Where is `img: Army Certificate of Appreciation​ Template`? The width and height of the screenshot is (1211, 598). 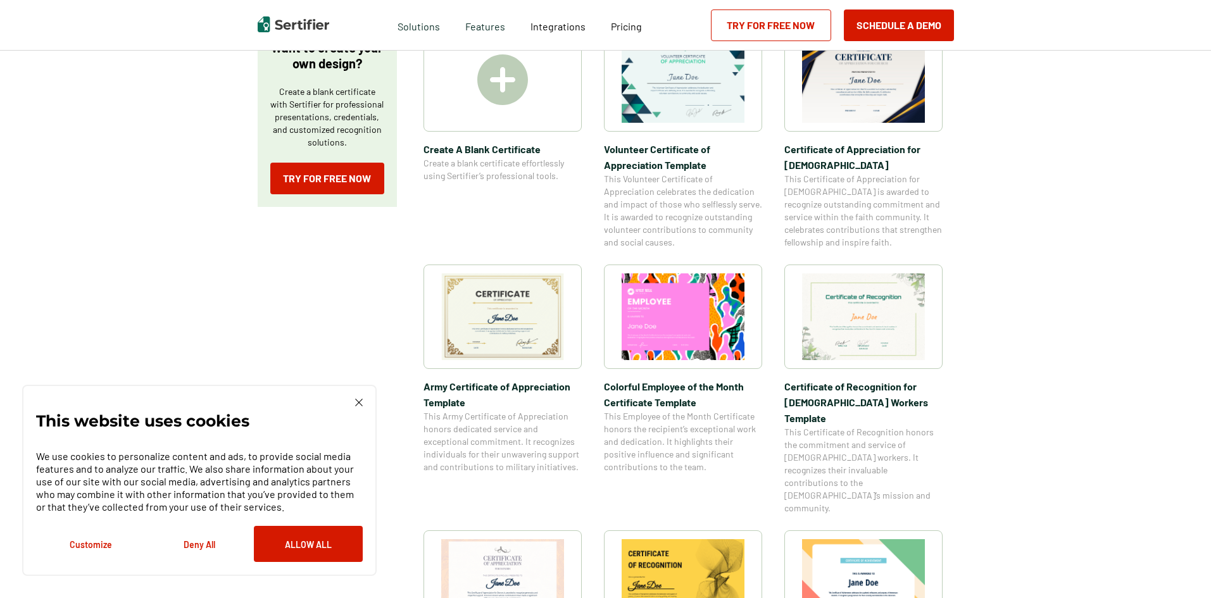
img: Army Certificate of Appreciation​ Template is located at coordinates (503, 317).